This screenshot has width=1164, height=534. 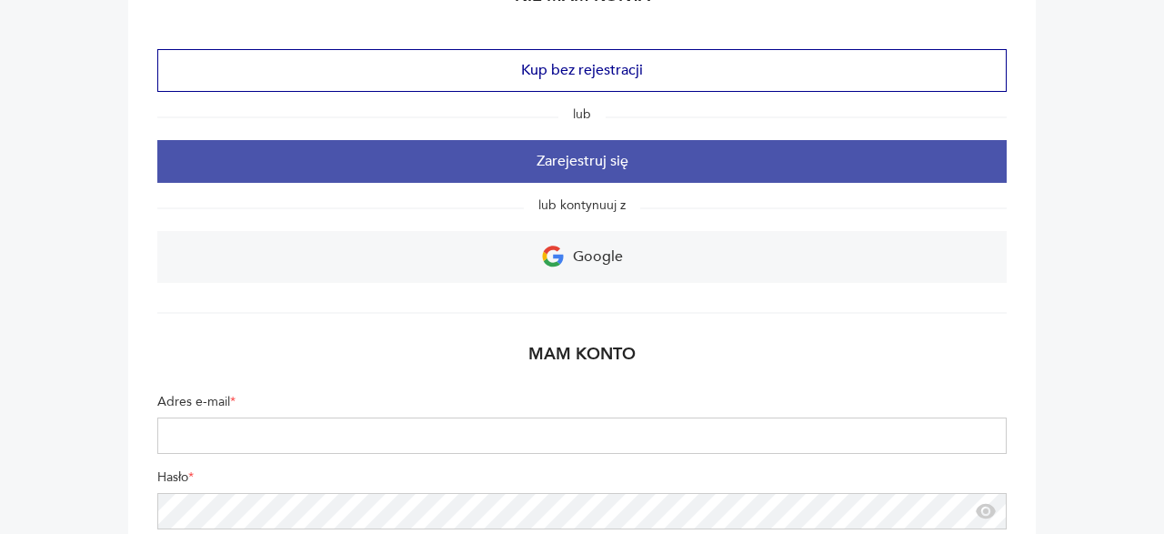 What do you see at coordinates (582, 161) in the screenshot?
I see `button: Zarejestruj się` at bounding box center [582, 161].